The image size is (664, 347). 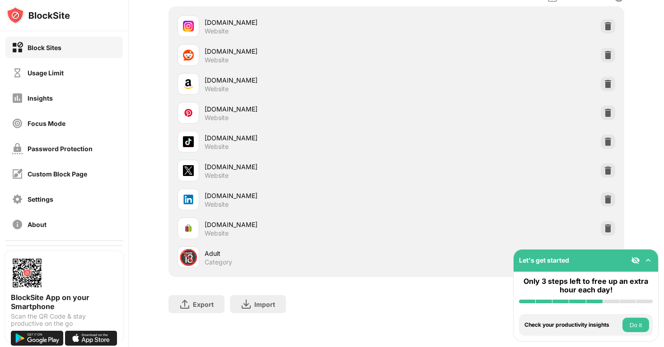 What do you see at coordinates (40, 98) in the screenshot?
I see `div: Insights` at bounding box center [40, 98].